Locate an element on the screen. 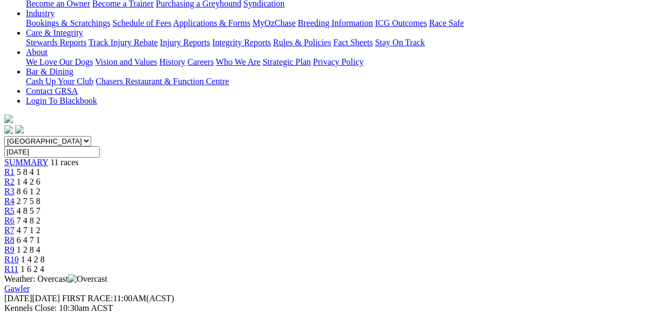 This screenshot has height=312, width=653. span: R7 is located at coordinates (9, 230).